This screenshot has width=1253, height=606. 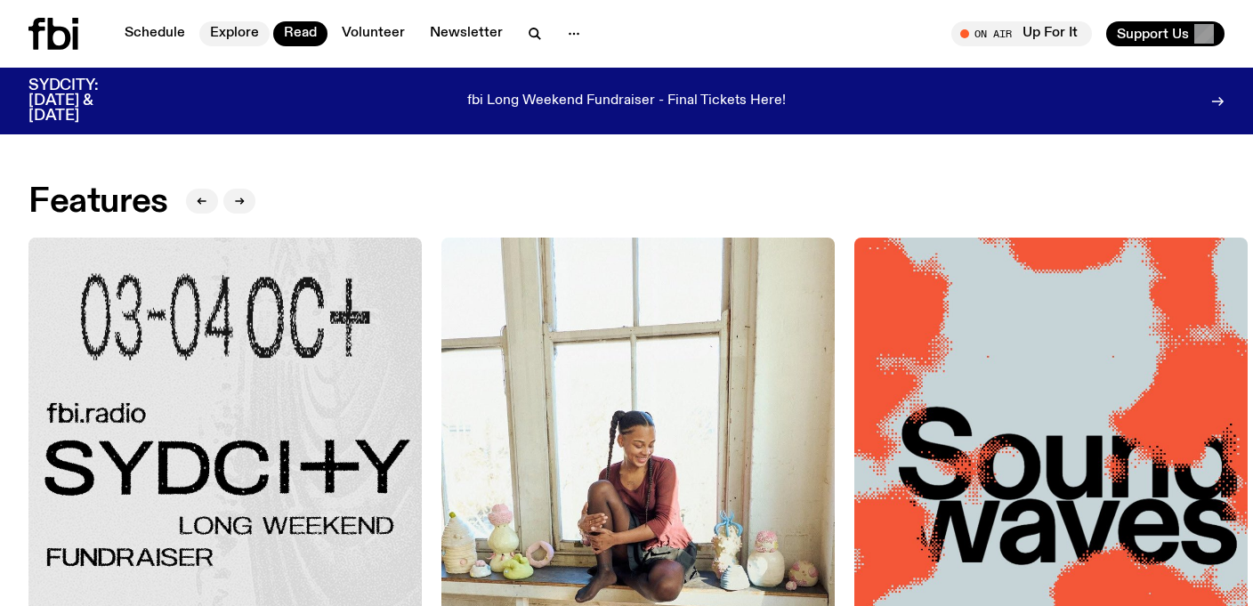 What do you see at coordinates (98, 202) in the screenshot?
I see `h2: Features` at bounding box center [98, 202].